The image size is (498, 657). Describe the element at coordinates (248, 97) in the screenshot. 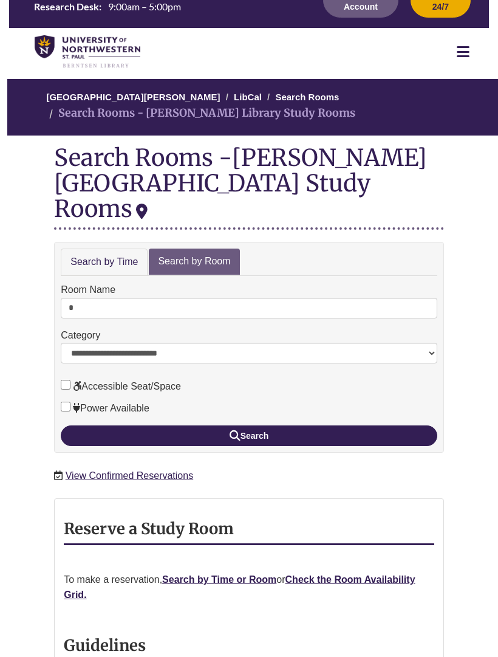

I see `a: LibCal` at that location.